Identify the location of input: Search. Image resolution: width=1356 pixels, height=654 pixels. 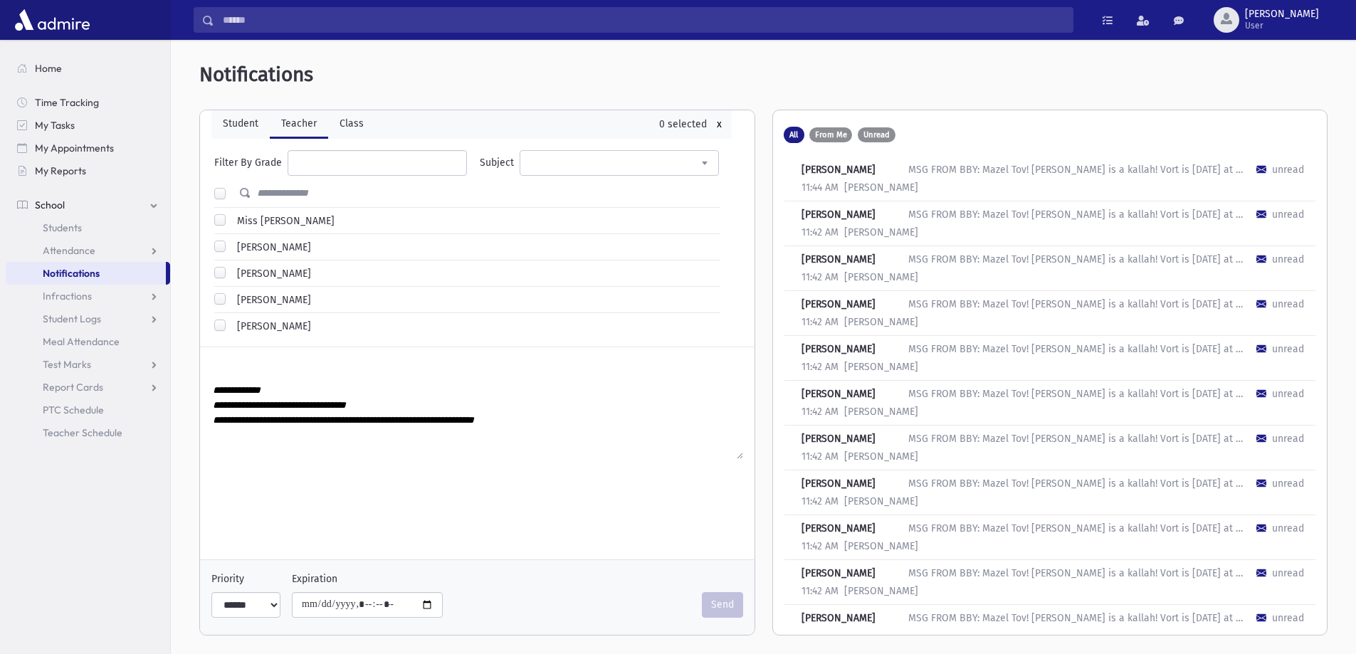
(644, 20).